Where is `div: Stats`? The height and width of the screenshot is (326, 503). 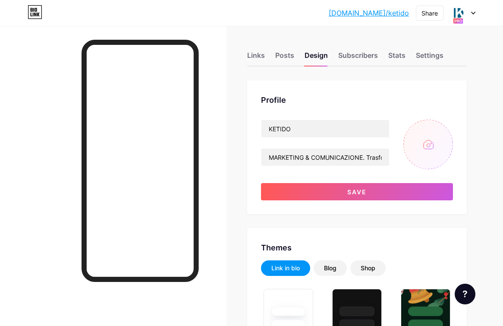
div: Stats is located at coordinates (397, 58).